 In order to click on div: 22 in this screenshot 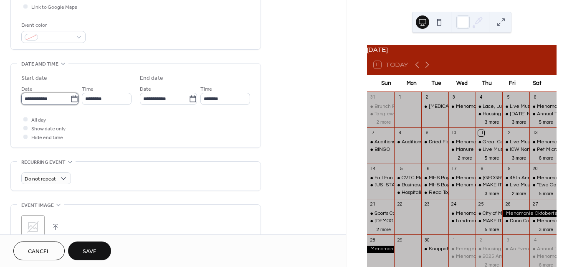, I will do `click(399, 204)`.